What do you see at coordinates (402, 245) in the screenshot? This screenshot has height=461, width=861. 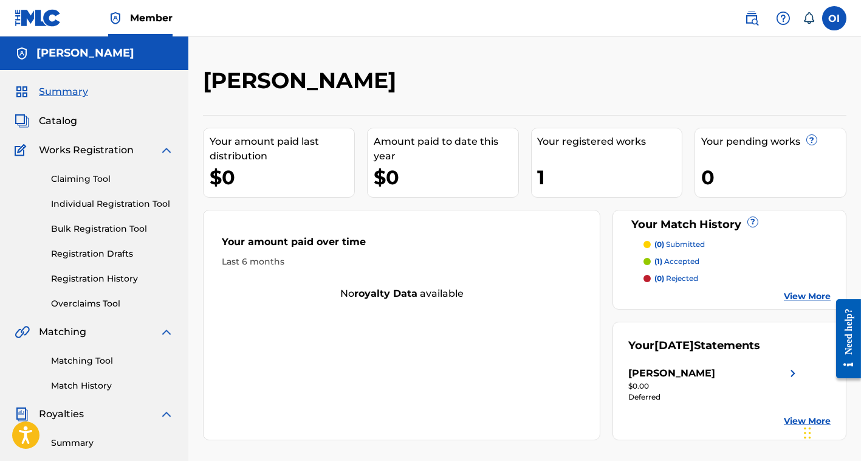 I see `div: Your amount paid over time` at bounding box center [402, 245].